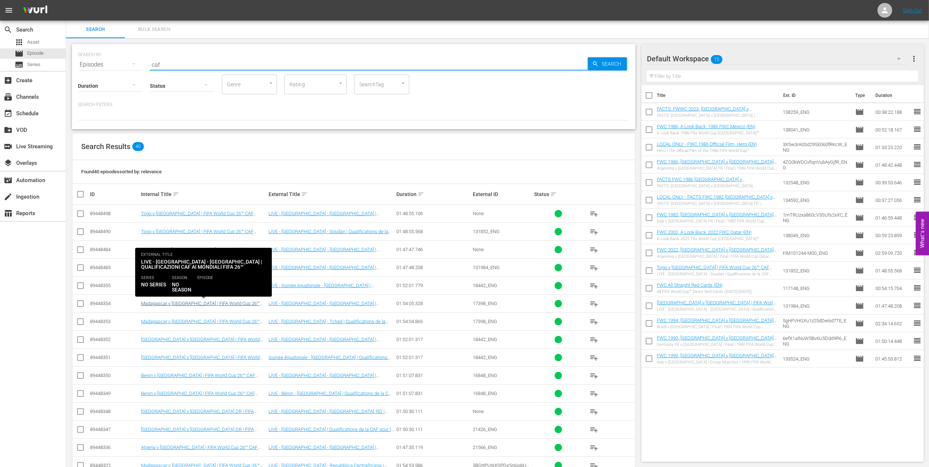  I want to click on td: 138049_ENG, so click(817, 236).